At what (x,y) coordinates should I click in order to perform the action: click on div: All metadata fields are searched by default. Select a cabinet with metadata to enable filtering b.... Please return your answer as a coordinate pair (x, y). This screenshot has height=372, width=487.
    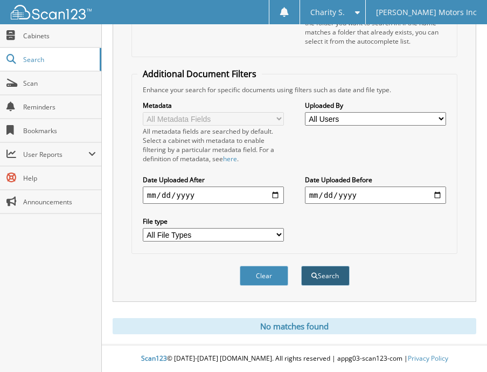
    Looking at the image, I should click on (213, 145).